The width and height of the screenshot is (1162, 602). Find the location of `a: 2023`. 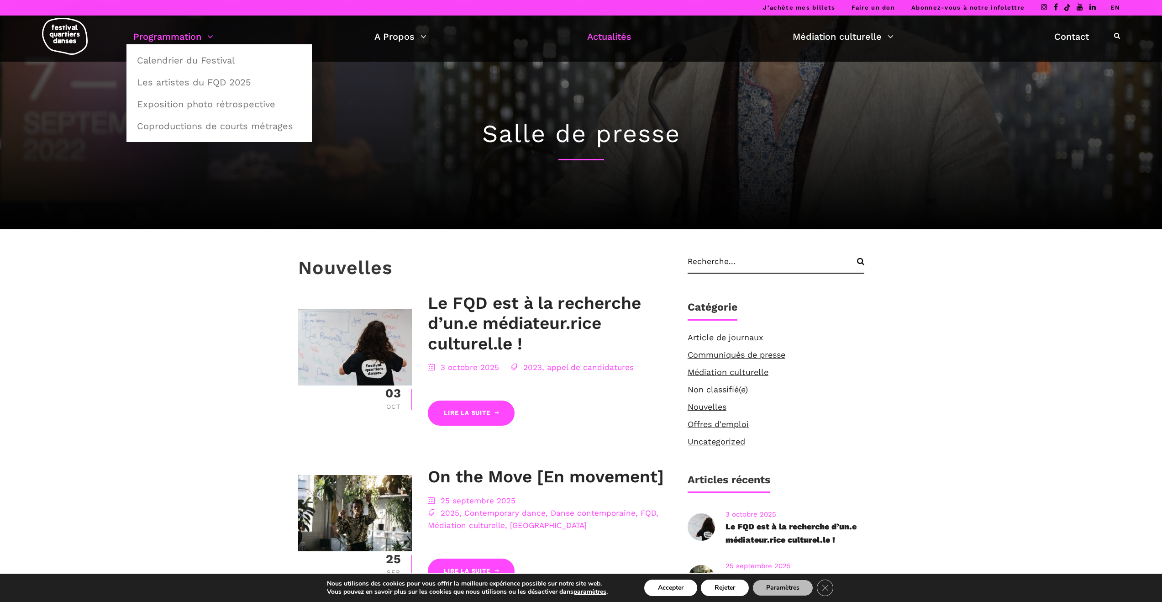

a: 2023 is located at coordinates (533, 367).